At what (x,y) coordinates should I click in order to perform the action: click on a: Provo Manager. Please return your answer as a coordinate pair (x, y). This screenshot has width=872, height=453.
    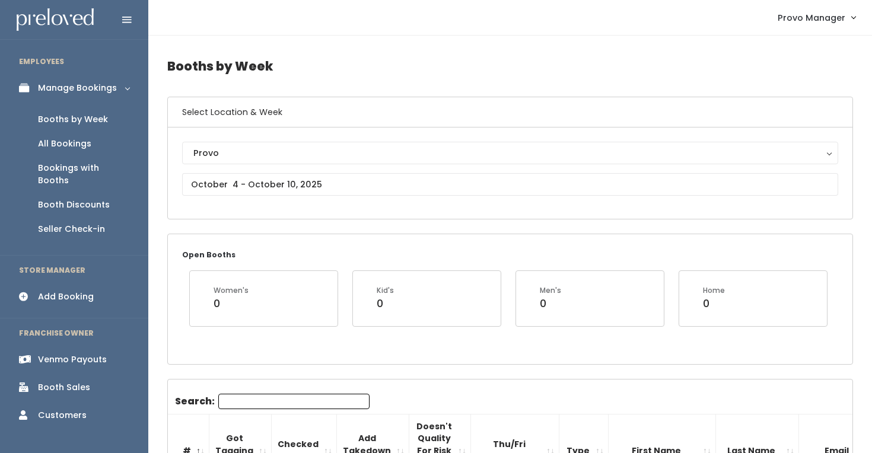
    Looking at the image, I should click on (817, 17).